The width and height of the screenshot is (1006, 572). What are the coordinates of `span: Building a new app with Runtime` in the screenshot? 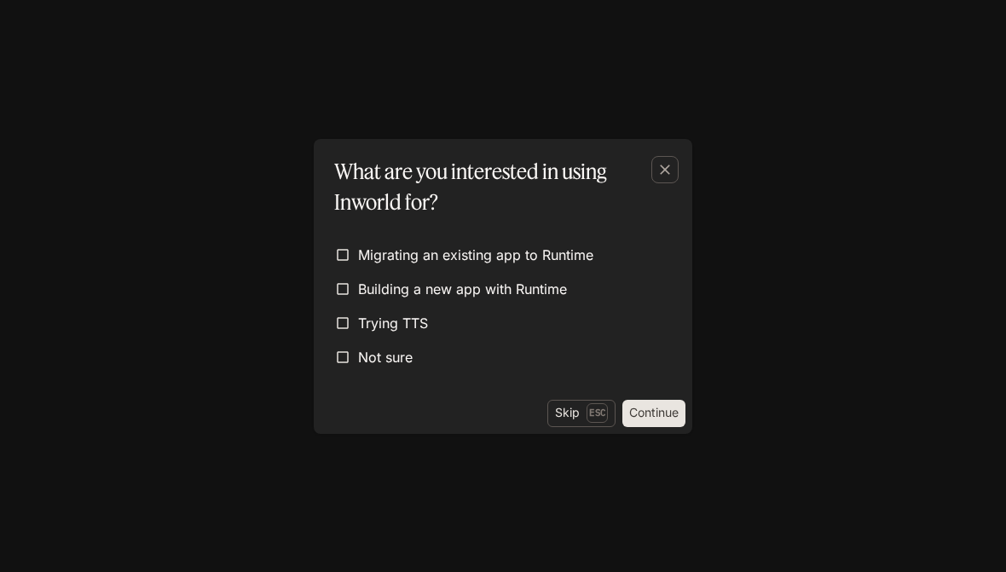 It's located at (462, 289).